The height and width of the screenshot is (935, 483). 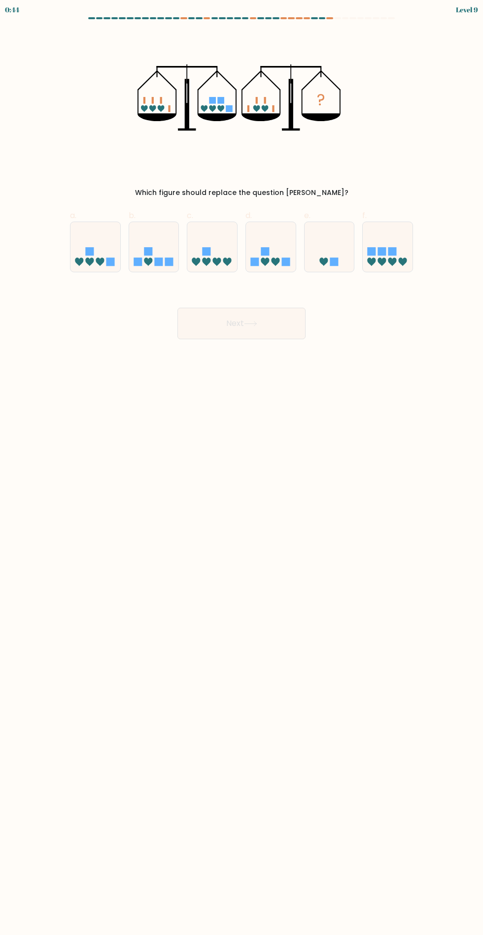 I want to click on button: Next, so click(x=241, y=324).